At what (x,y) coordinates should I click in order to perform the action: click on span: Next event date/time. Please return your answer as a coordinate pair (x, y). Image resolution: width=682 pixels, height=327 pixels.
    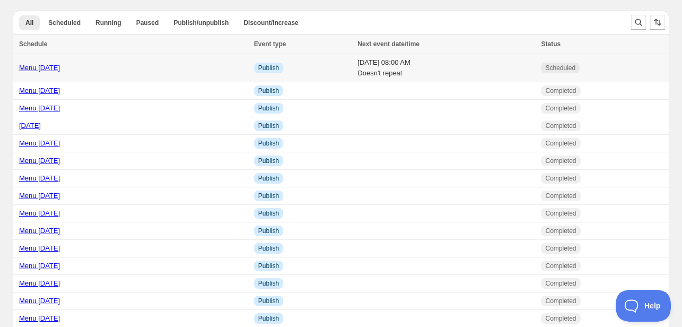
    Looking at the image, I should click on (388, 44).